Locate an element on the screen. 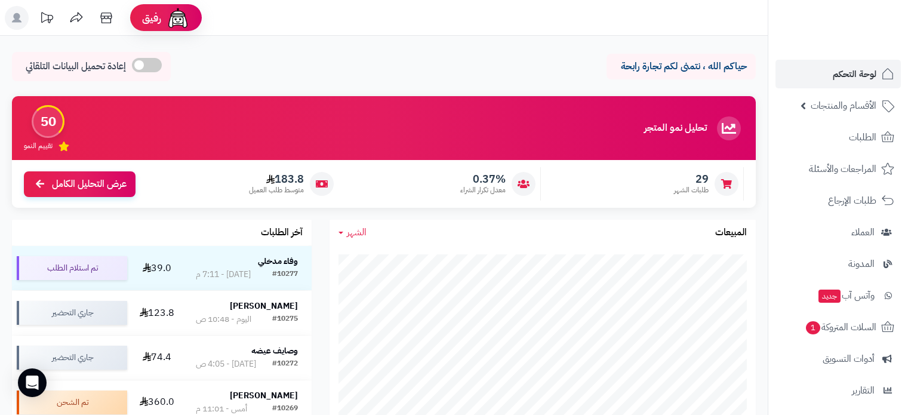  span: 1 is located at coordinates (813, 328).